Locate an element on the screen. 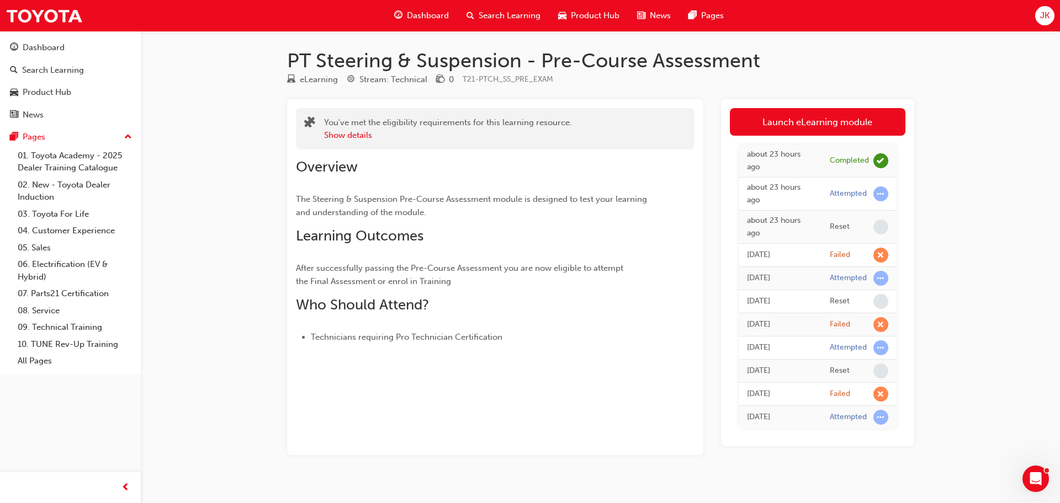  a: All Pages is located at coordinates (75, 361).